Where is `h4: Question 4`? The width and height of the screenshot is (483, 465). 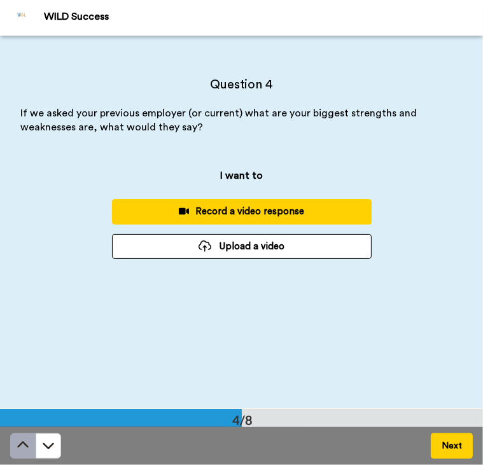
h4: Question 4 is located at coordinates (241, 85).